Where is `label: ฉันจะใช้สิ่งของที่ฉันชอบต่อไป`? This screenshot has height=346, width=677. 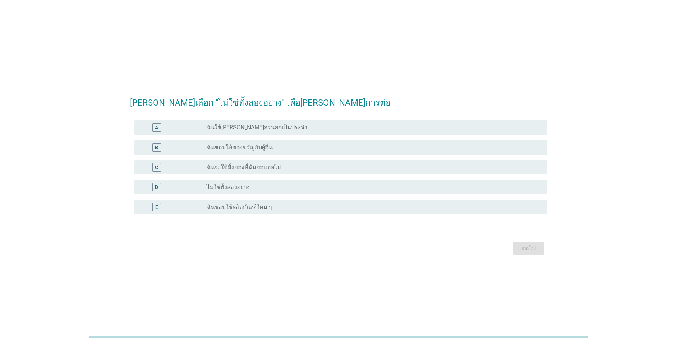
label: ฉันจะใช้สิ่งของที่ฉันชอบต่อไป is located at coordinates (244, 167).